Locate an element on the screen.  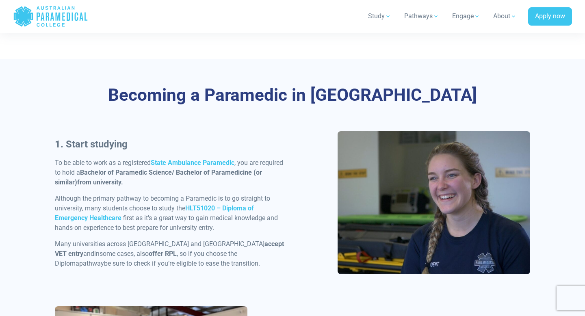
a: Apply now is located at coordinates (550, 17).